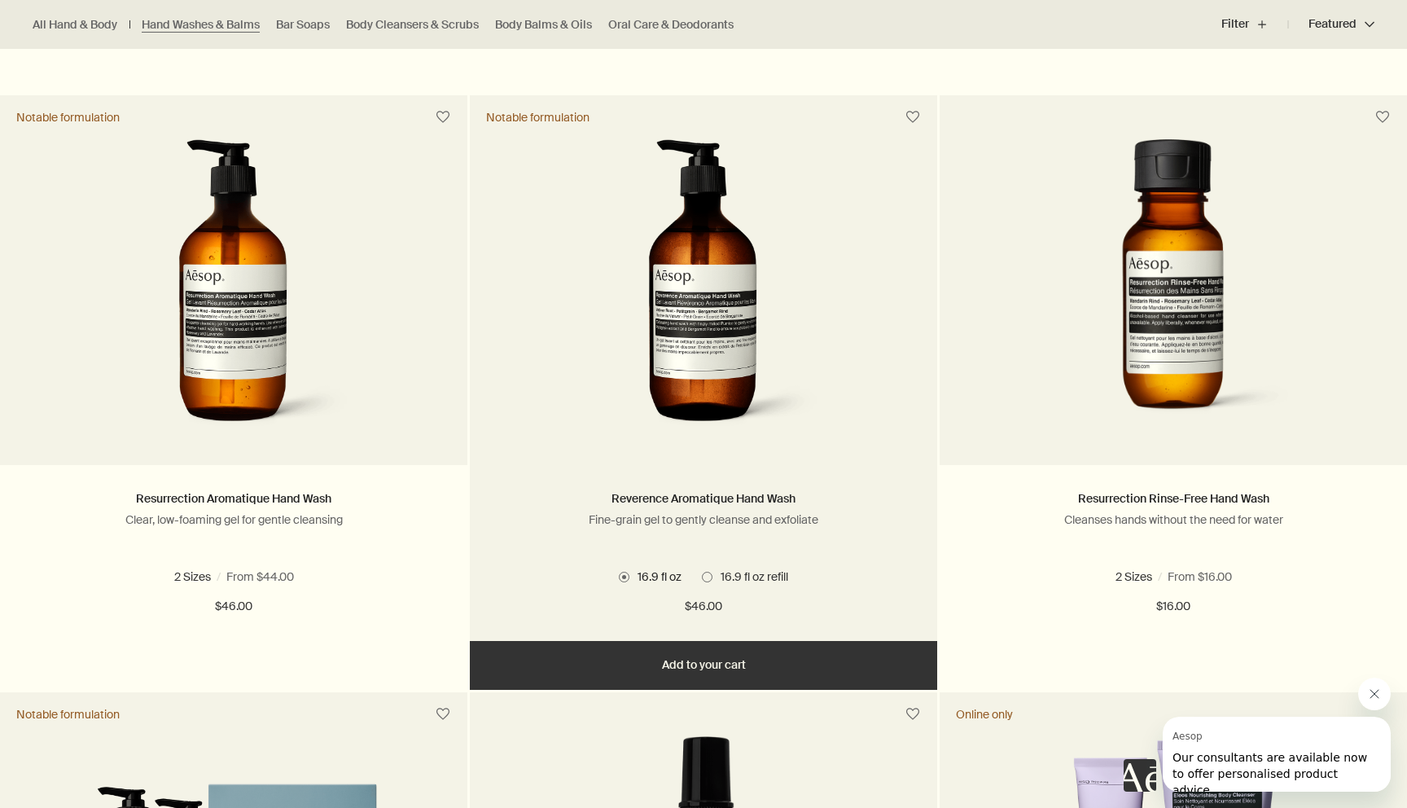  What do you see at coordinates (234, 290) in the screenshot?
I see `img: Resurrection Aromatique Hand Wash with pump` at bounding box center [234, 290].